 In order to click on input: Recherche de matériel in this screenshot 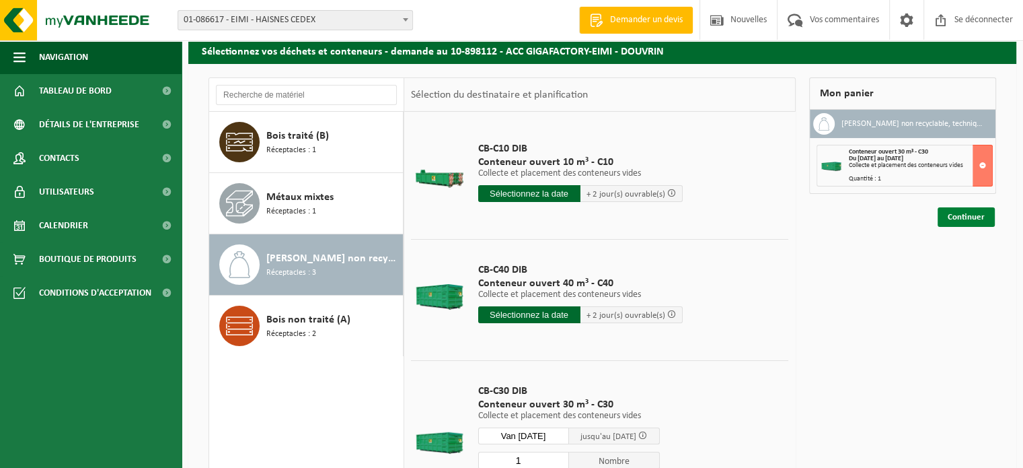, I will do `click(306, 95)`.